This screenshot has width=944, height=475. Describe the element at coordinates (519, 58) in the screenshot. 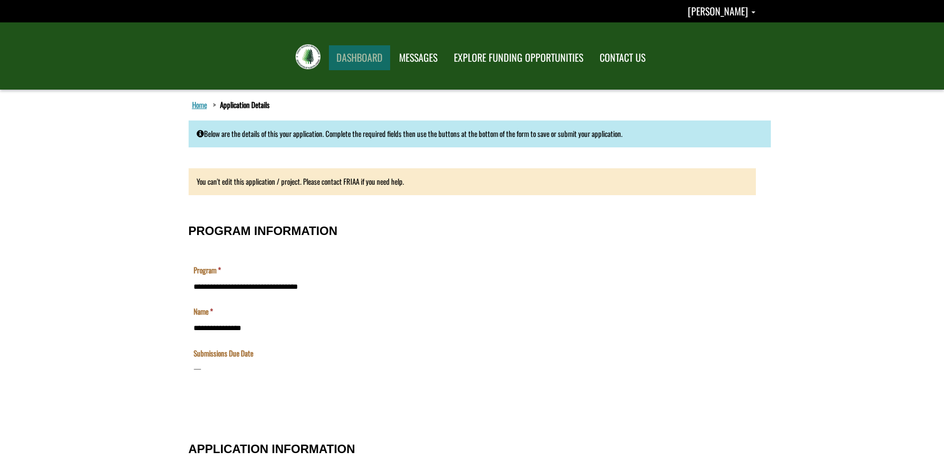

I see `a: EXPLORE FUNDING OPPORTUNITIES` at that location.